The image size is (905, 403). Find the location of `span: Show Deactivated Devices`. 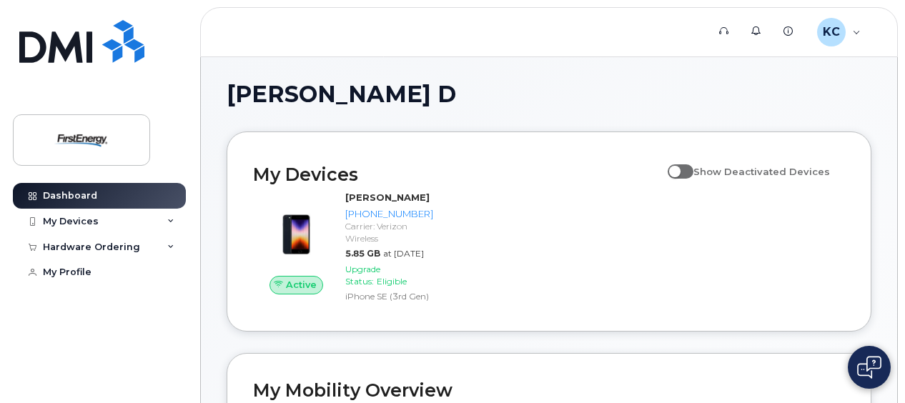

span: Show Deactivated Devices is located at coordinates (761, 171).